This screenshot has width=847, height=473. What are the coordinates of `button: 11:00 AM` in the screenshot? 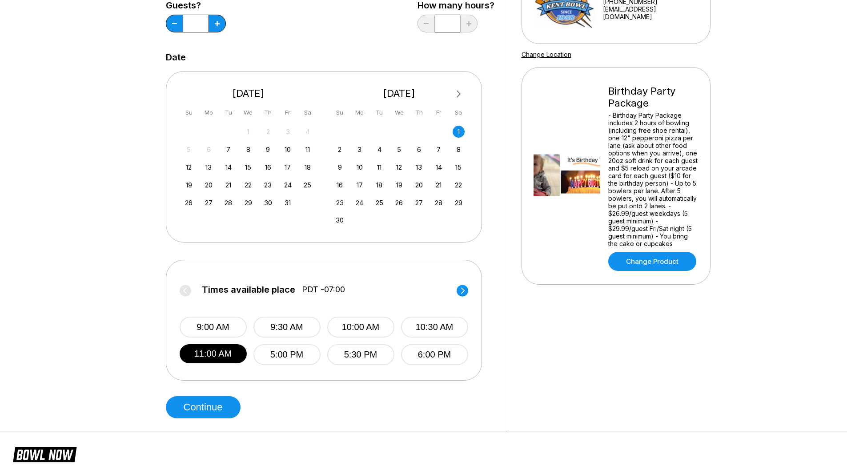 It's located at (213, 354).